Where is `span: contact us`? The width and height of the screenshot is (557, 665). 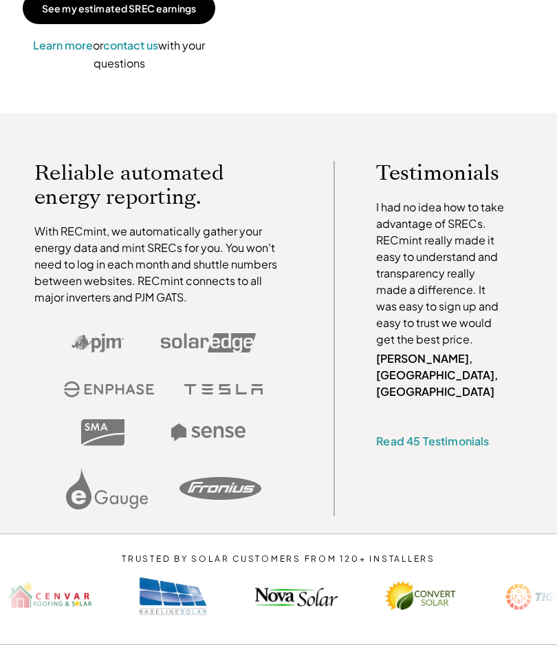
span: contact us is located at coordinates (131, 45).